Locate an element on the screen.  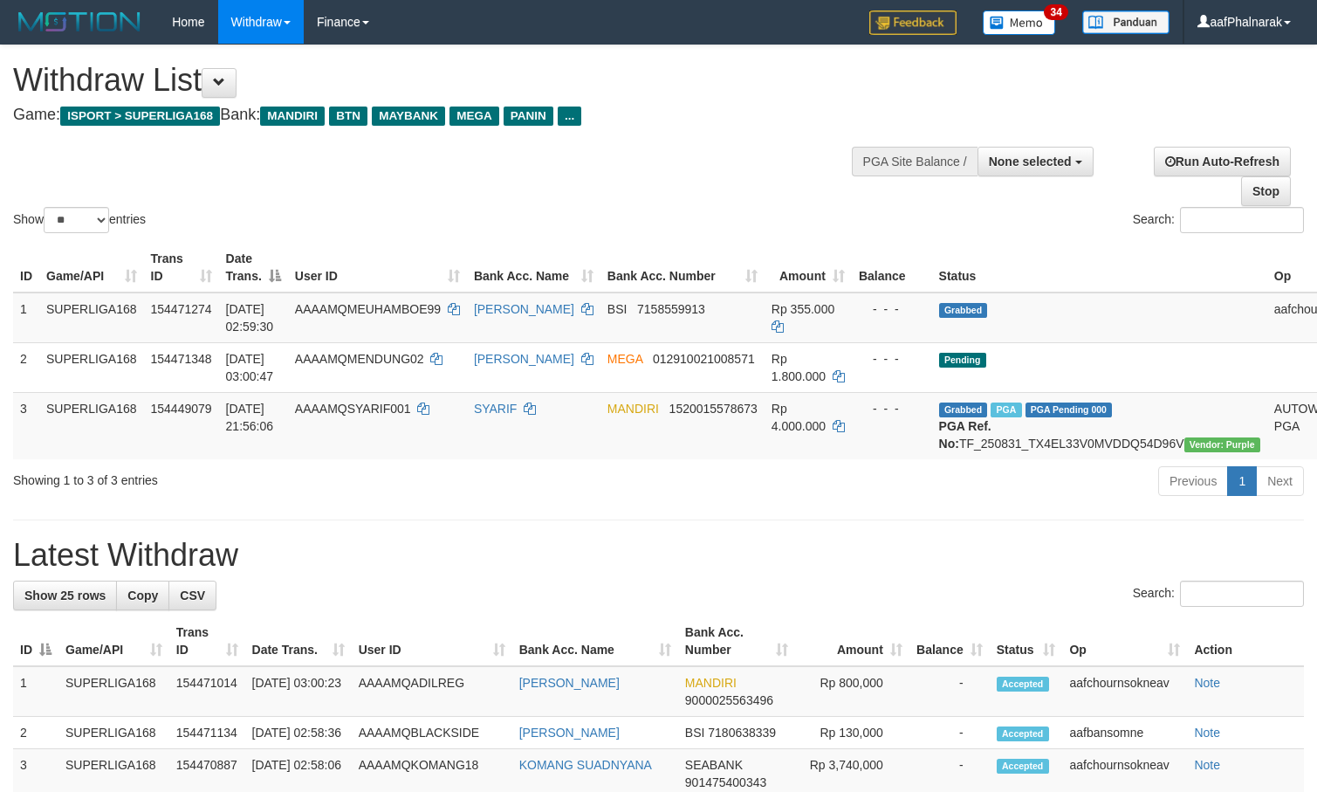
span: Show 25 rows is located at coordinates (65, 595).